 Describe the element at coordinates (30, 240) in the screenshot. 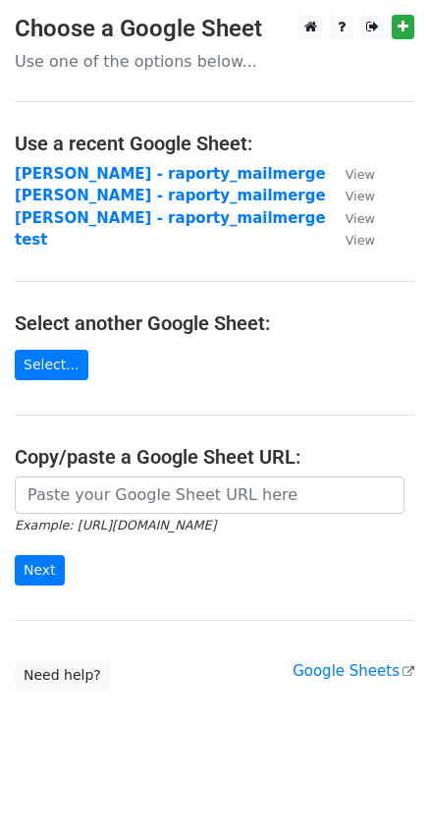

I see `a: test` at that location.